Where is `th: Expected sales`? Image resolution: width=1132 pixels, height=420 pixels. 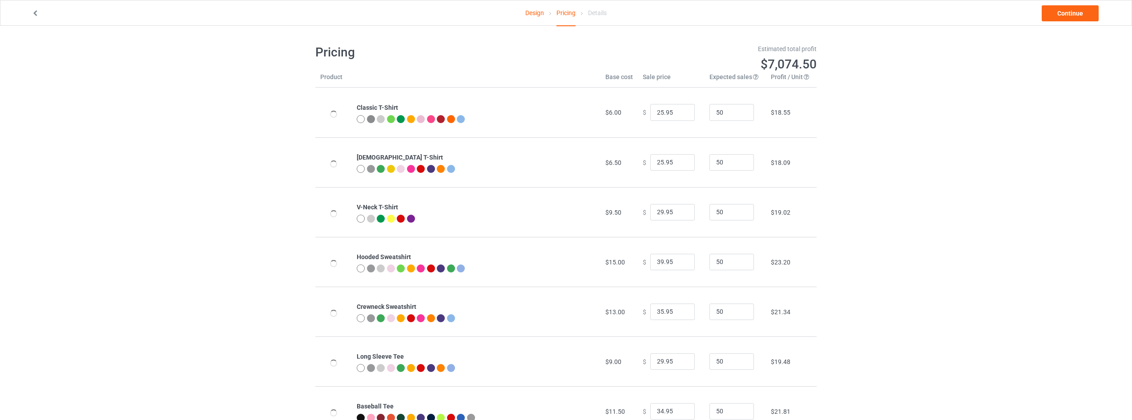
th: Expected sales is located at coordinates (736, 80).